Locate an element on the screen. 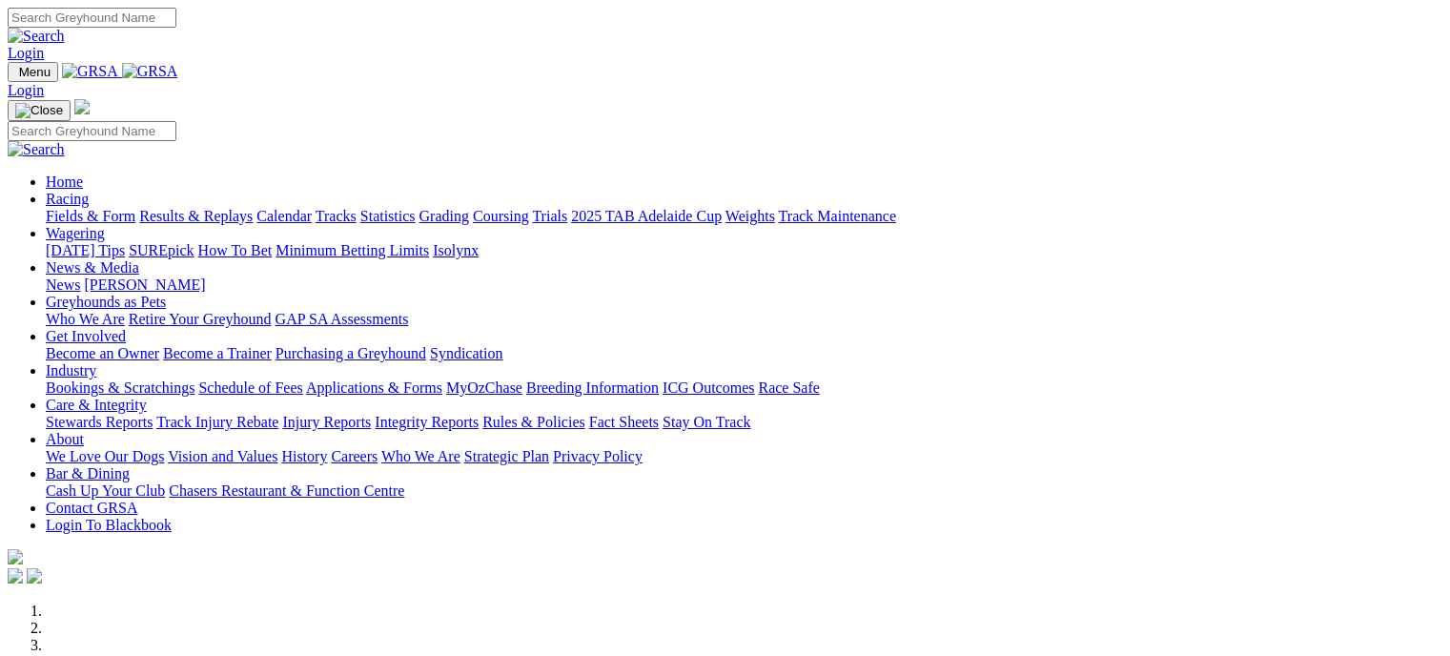 The image size is (1450, 656). a: Tracks is located at coordinates (336, 215).